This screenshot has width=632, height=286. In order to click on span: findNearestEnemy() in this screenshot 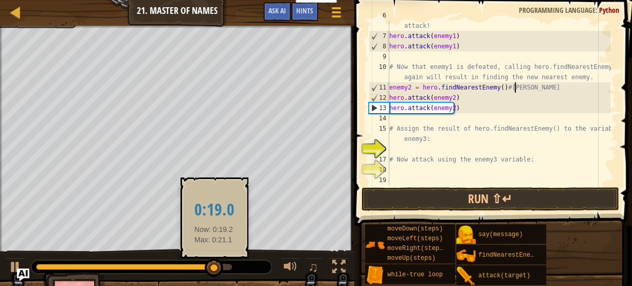, I will do `click(512, 255)`.